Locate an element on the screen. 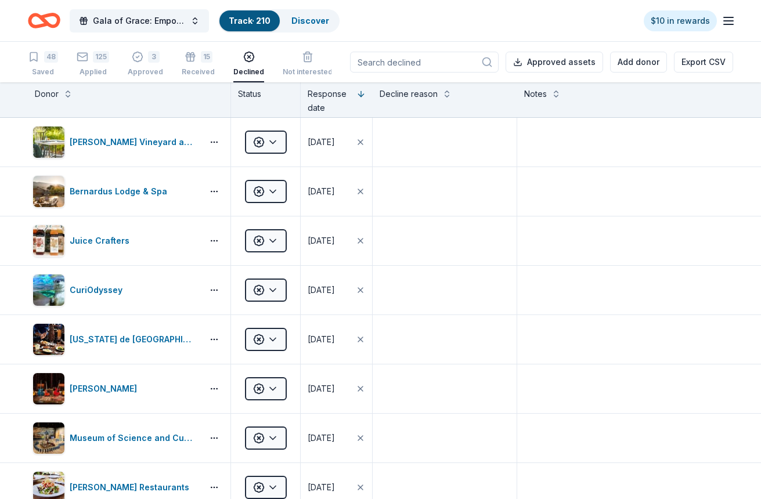 The image size is (761, 499). div: CuriOdyssey is located at coordinates (98, 290).